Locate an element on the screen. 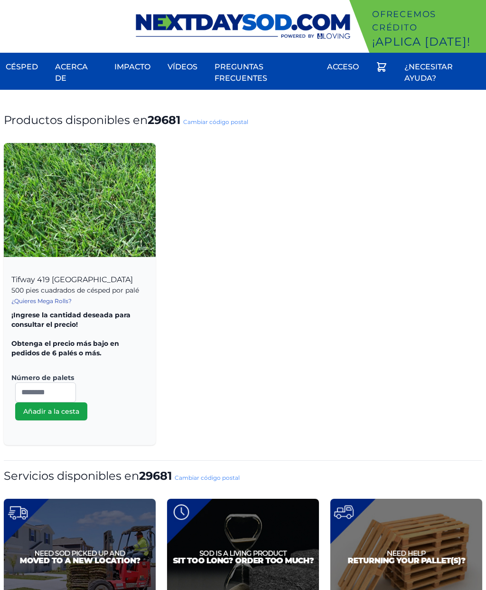 The image size is (486, 590). a: Vídeos is located at coordinates (182, 67).